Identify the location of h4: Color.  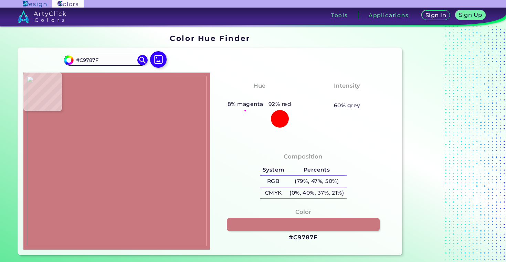
(303, 212).